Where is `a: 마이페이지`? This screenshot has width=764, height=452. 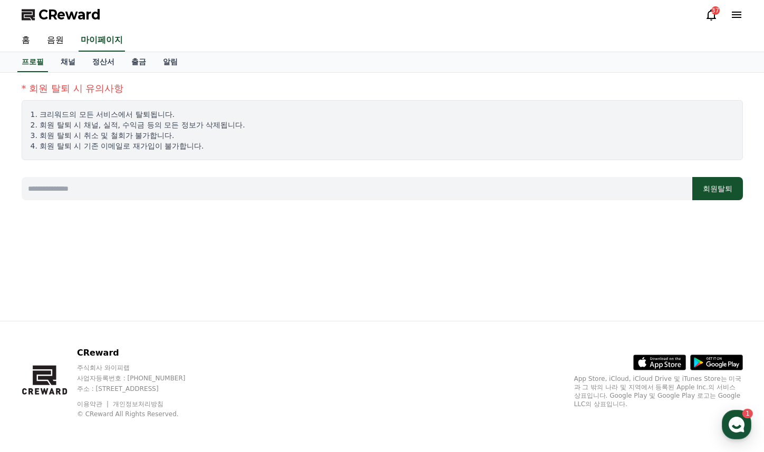 a: 마이페이지 is located at coordinates (102, 41).